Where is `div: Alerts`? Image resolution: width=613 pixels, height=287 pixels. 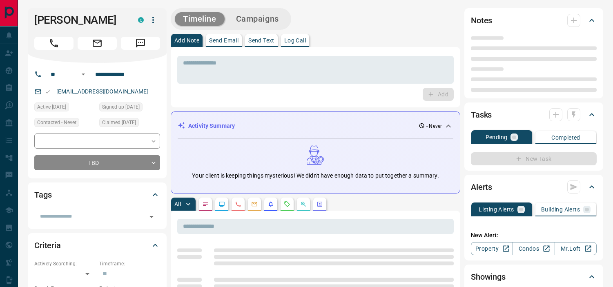 div: Alerts is located at coordinates (534, 187).